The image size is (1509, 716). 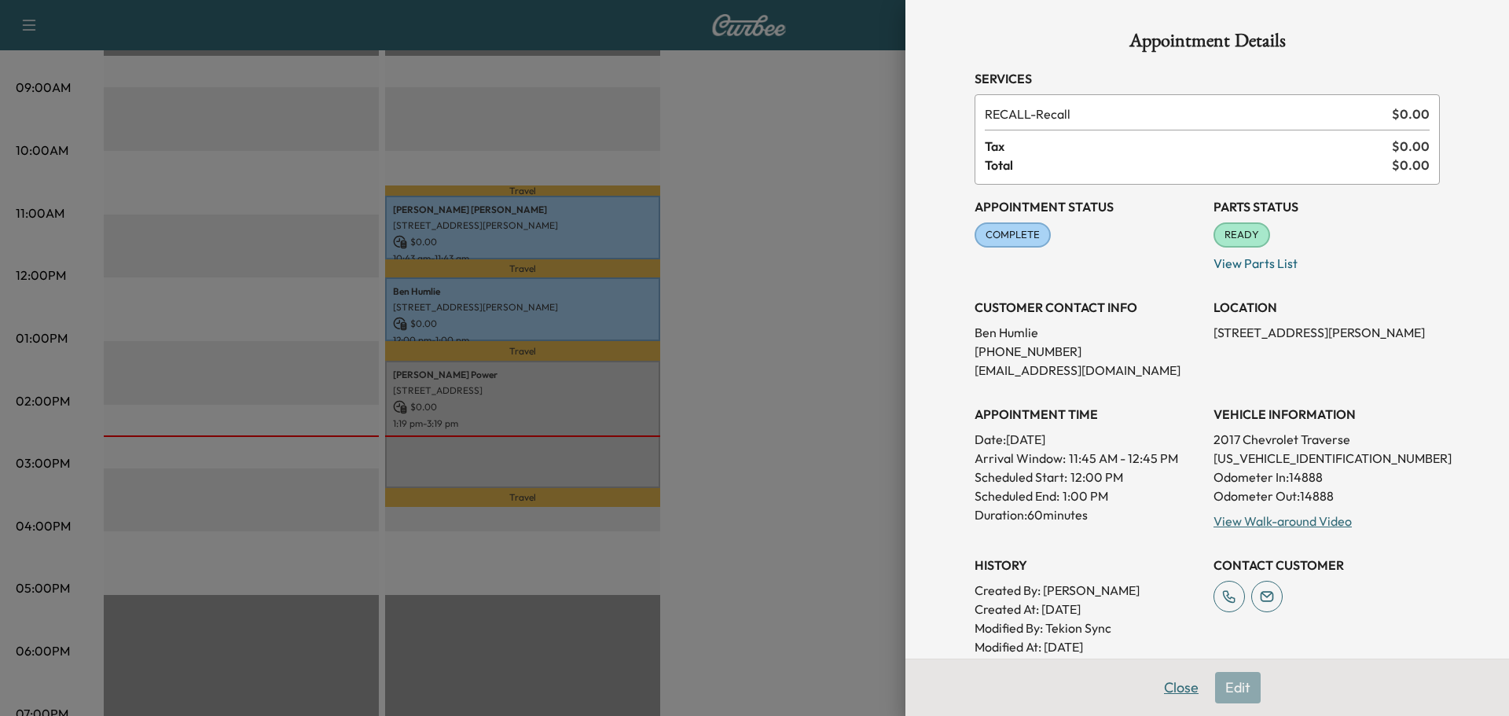 What do you see at coordinates (1188, 165) in the screenshot?
I see `span: Total` at bounding box center [1188, 165].